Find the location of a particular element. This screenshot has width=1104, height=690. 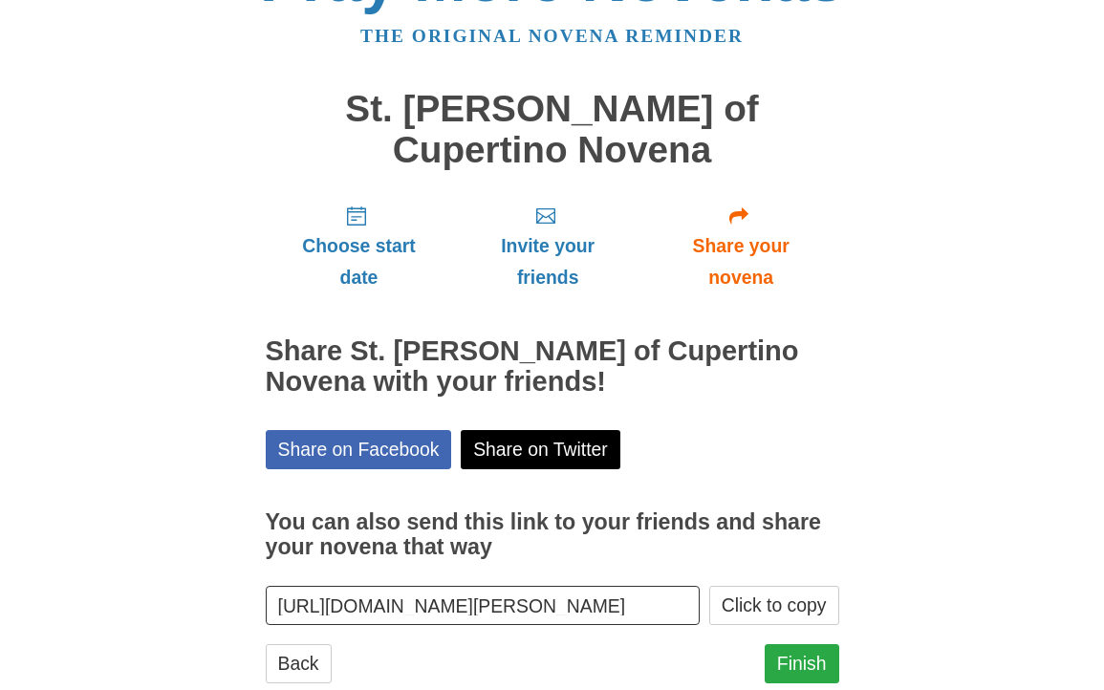

a: Choose start date is located at coordinates (360, 246).